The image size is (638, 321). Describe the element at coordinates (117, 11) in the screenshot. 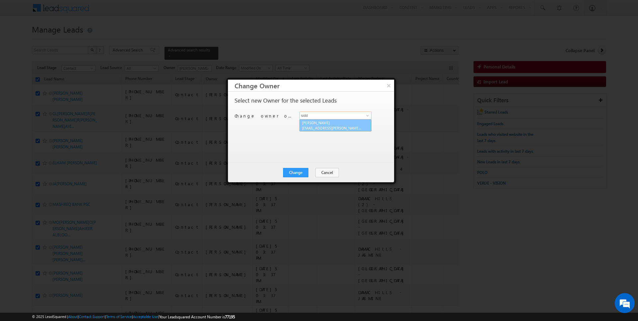

I see `div: Minimize live chat window` at that location.